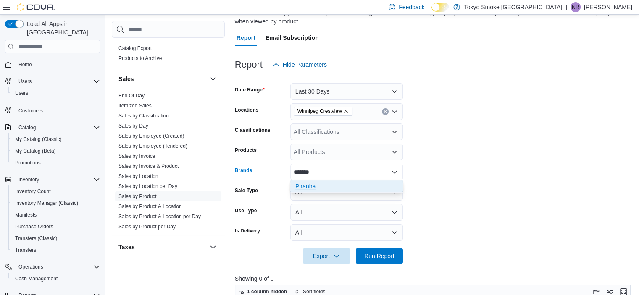  What do you see at coordinates (135, 48) in the screenshot?
I see `a: Catalog Export` at bounding box center [135, 48].